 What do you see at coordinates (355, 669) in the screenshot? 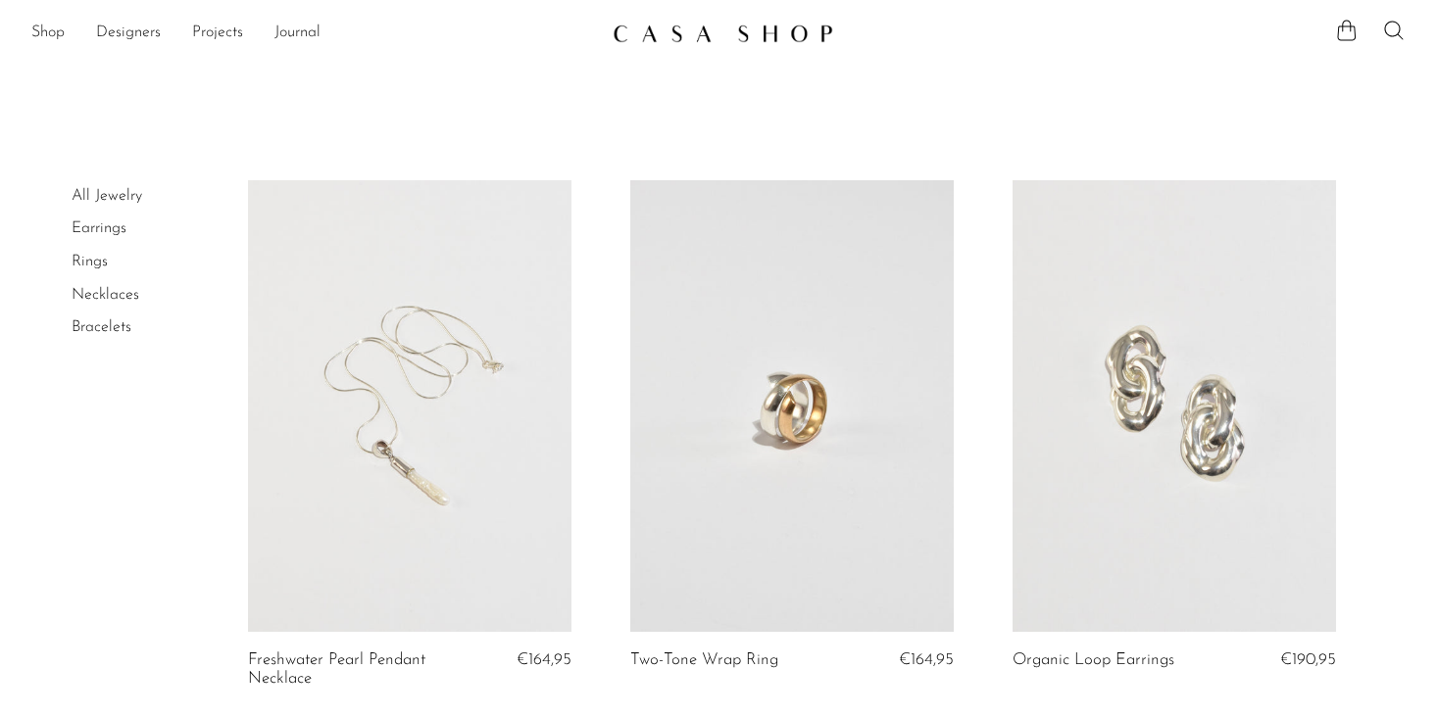
I see `a: Freshwater Pearl Pendant Necklace` at bounding box center [355, 669].